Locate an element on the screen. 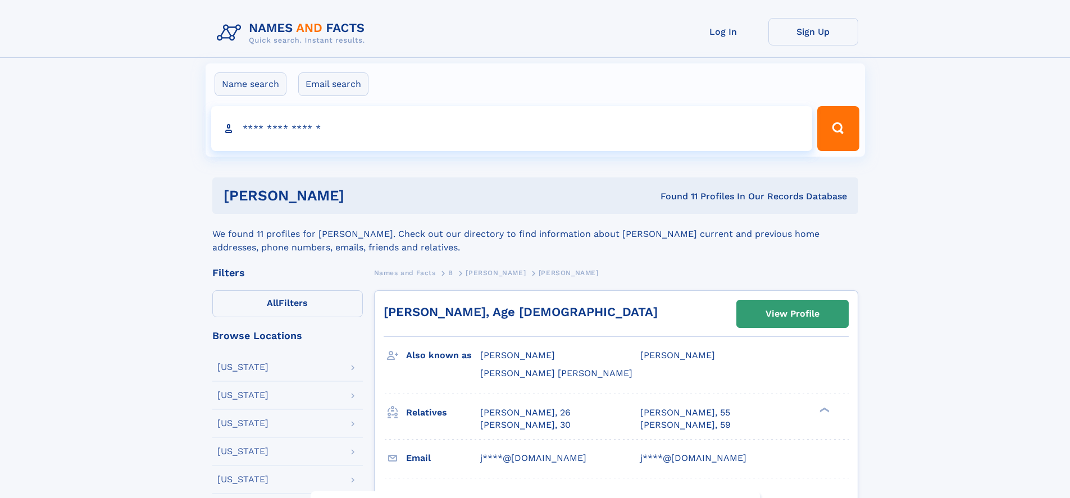 The image size is (1070, 498). a: Sign Up is located at coordinates (813, 31).